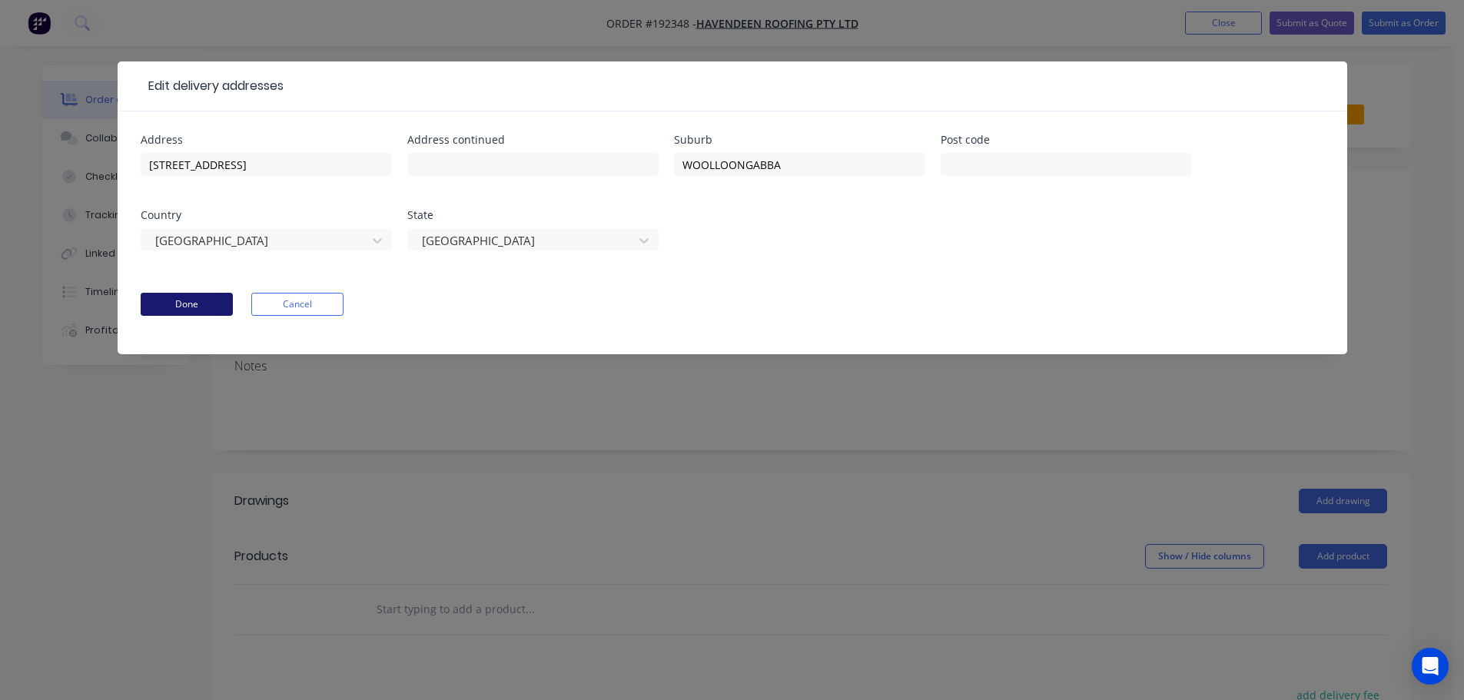  Describe the element at coordinates (1430, 666) in the screenshot. I see `div: Open Intercom Messenger` at that location.